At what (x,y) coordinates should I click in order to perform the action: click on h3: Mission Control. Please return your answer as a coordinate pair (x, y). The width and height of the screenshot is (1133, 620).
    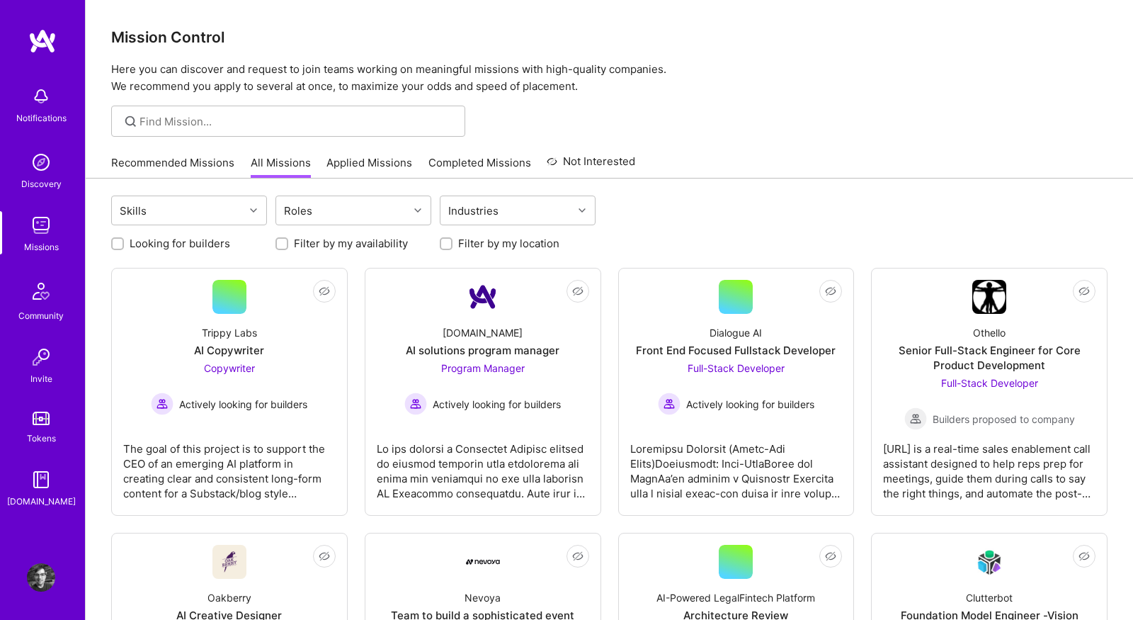
    Looking at the image, I should click on (609, 37).